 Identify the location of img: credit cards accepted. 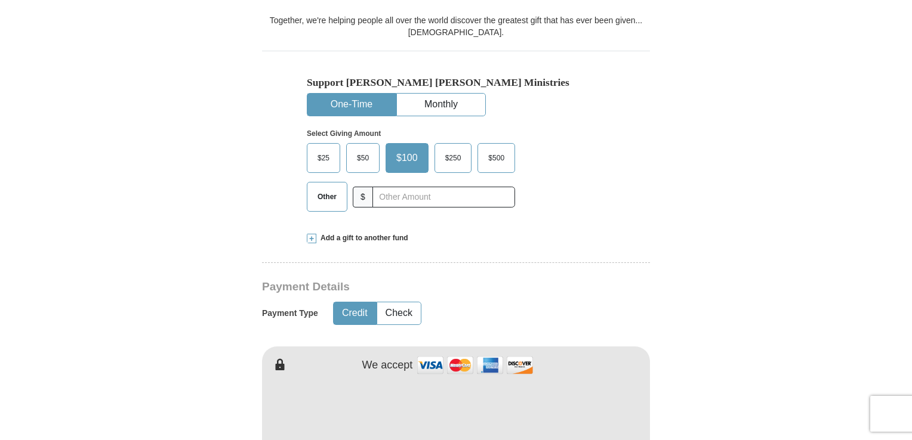
(475, 365).